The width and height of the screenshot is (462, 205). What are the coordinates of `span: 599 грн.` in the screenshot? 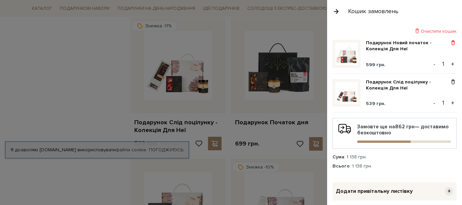 It's located at (376, 65).